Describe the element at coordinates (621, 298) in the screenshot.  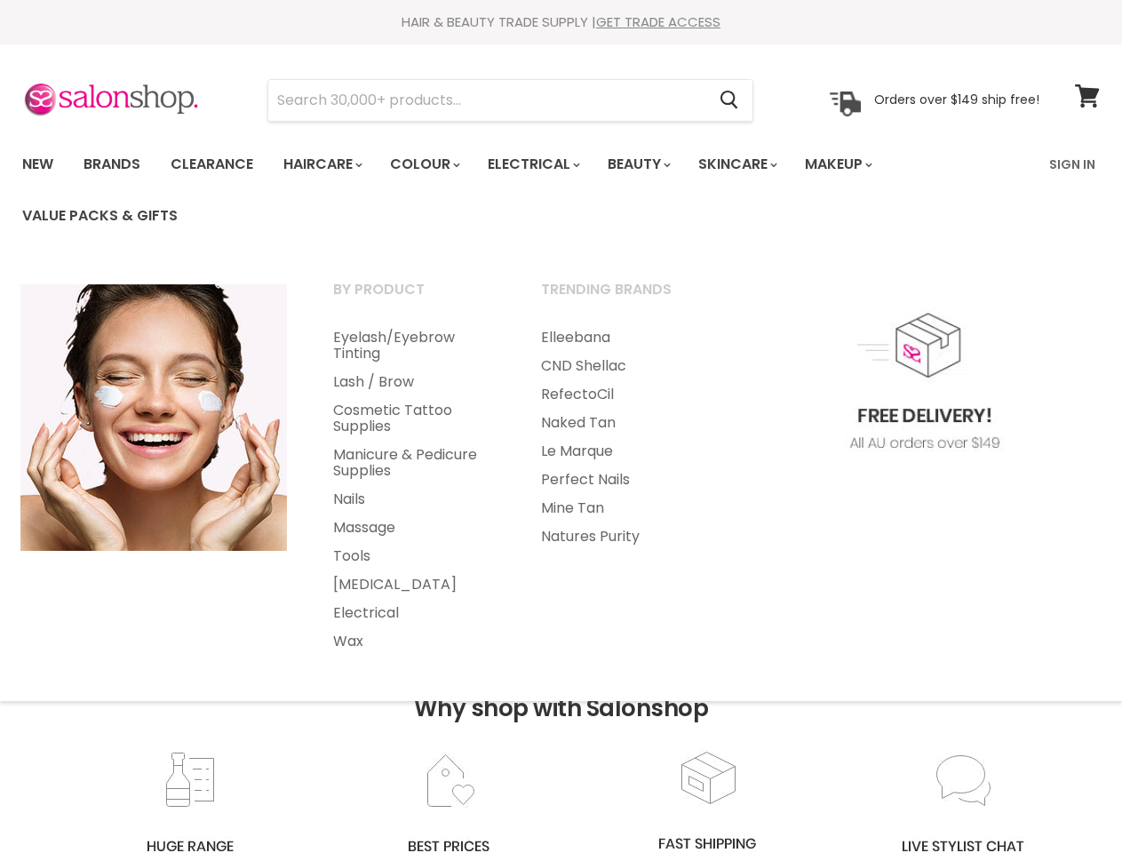
I see `a: Trending Brands` at that location.